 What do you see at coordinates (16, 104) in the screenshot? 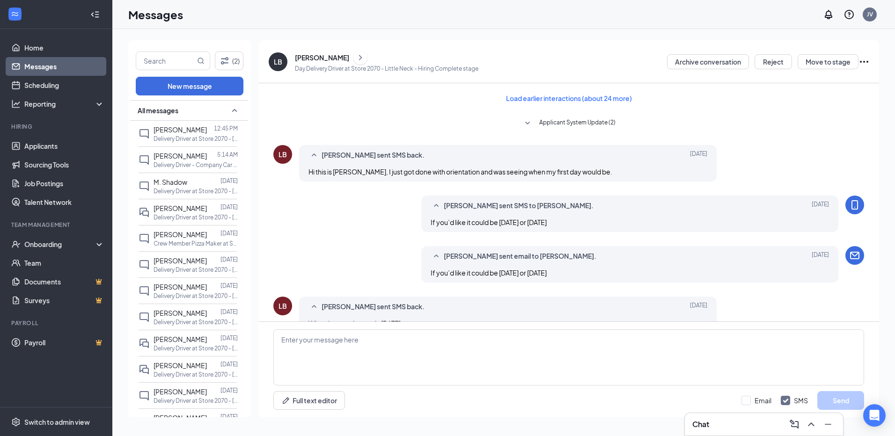
I see `svg: Analysis` at bounding box center [16, 104].